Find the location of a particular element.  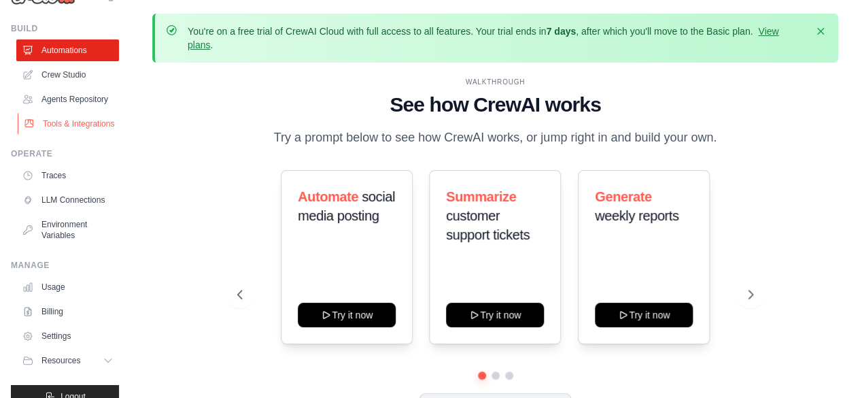

a: Crew Studio is located at coordinates (67, 75).